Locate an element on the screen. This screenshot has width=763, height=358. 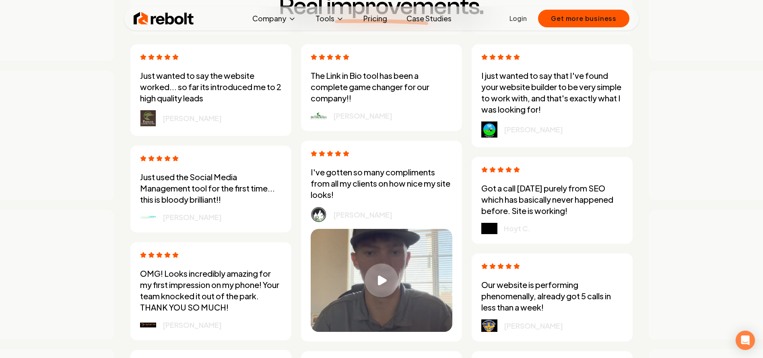
a: Login is located at coordinates (518, 19).